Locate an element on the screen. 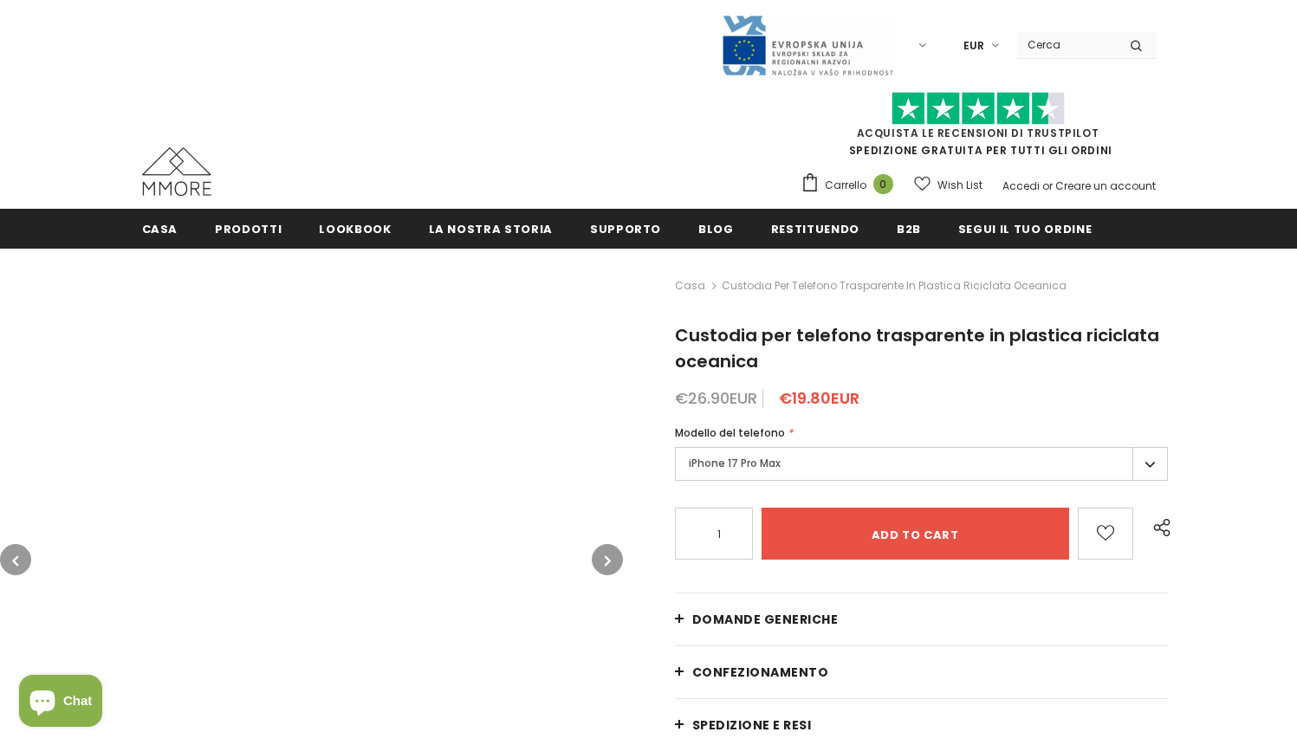 This screenshot has height=745, width=1297. span: supporto is located at coordinates (626, 229).